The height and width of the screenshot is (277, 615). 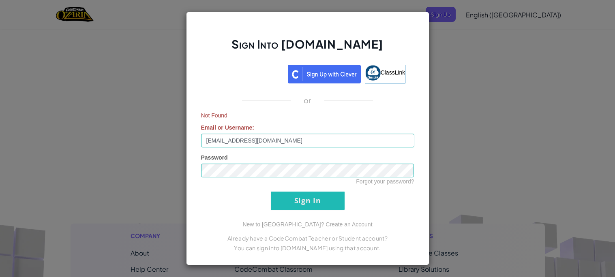 What do you see at coordinates (373, 73) in the screenshot?
I see `img: classlink-logo-small.png` at bounding box center [373, 73].